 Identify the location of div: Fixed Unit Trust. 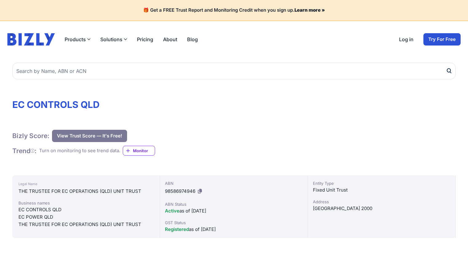
(382, 190).